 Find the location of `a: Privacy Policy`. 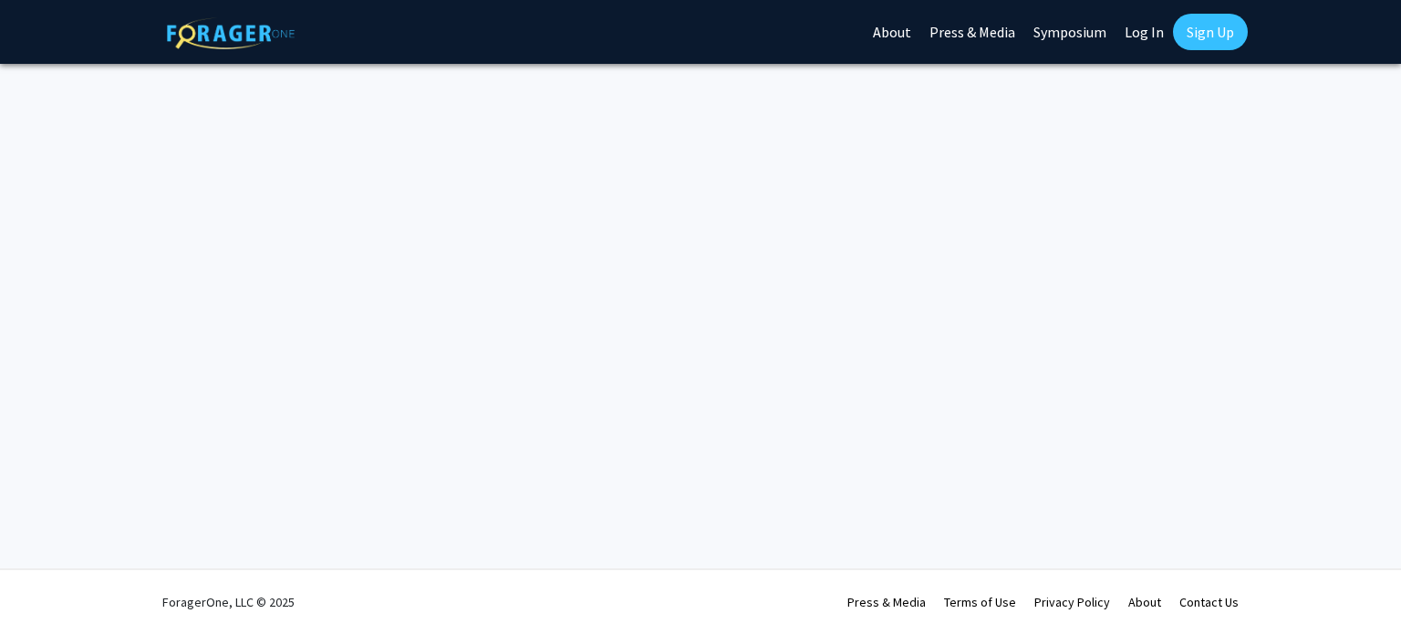

a: Privacy Policy is located at coordinates (1071, 602).